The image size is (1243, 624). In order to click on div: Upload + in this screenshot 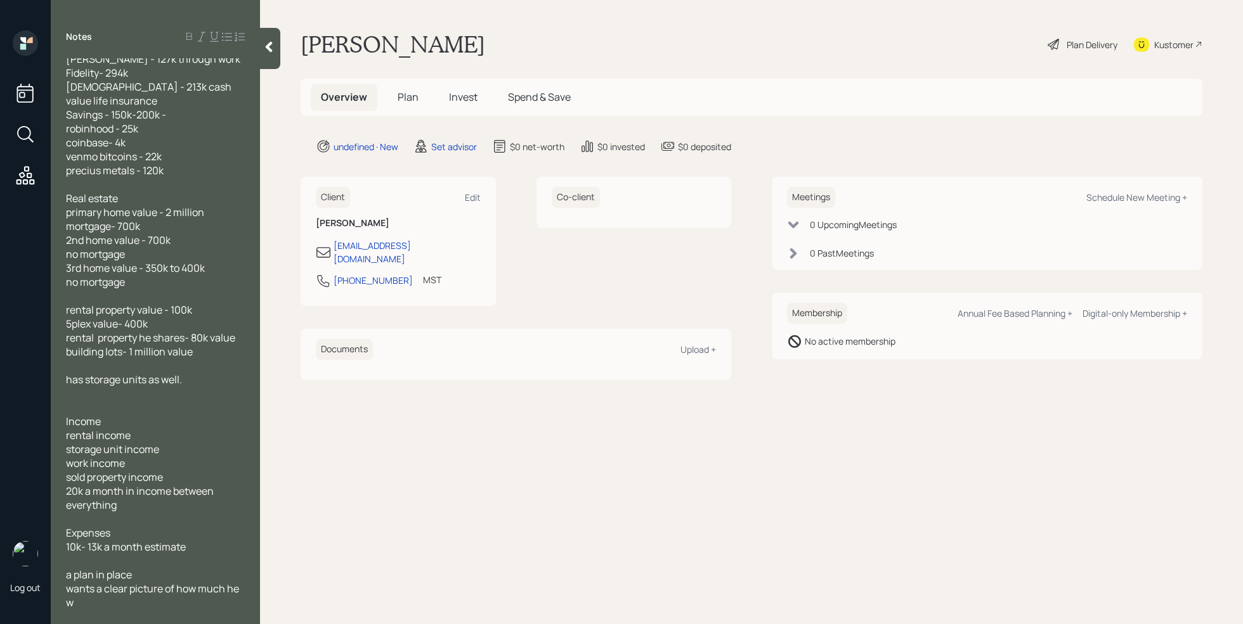, I will do `click(698, 349)`.